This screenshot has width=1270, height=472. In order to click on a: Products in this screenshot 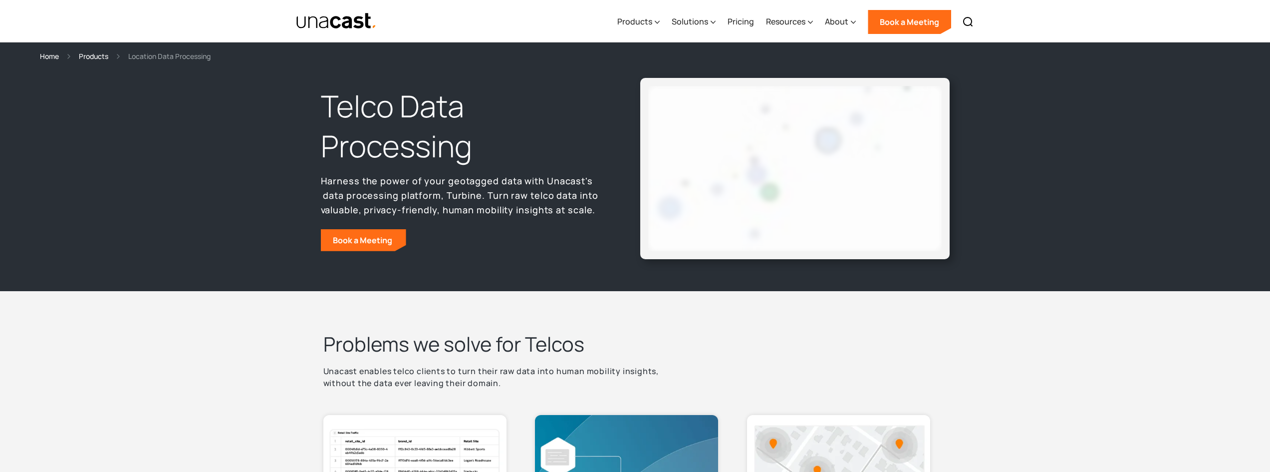, I will do `click(93, 56)`.